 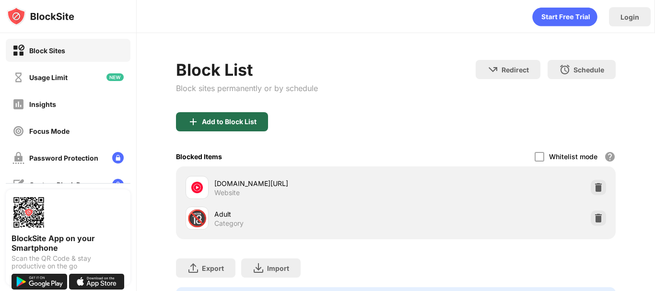 What do you see at coordinates (47, 50) in the screenshot?
I see `div: Block Sites` at bounding box center [47, 50].